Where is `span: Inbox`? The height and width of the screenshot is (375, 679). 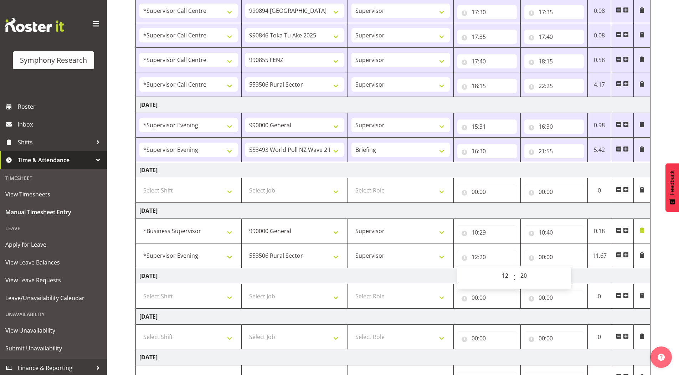 span: Inbox is located at coordinates (61, 124).